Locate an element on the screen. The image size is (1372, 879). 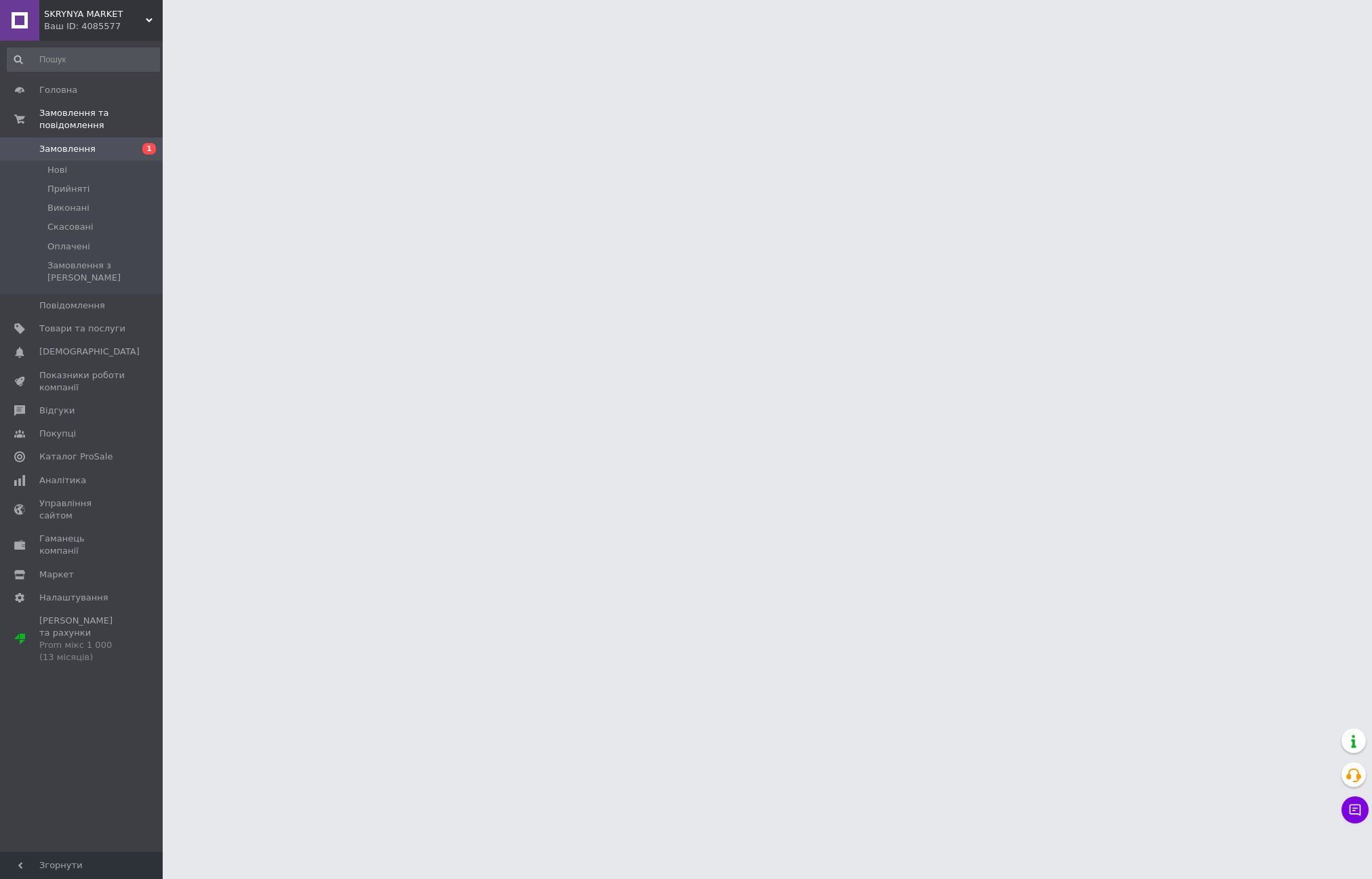
span: Оплачені is located at coordinates (68, 247).